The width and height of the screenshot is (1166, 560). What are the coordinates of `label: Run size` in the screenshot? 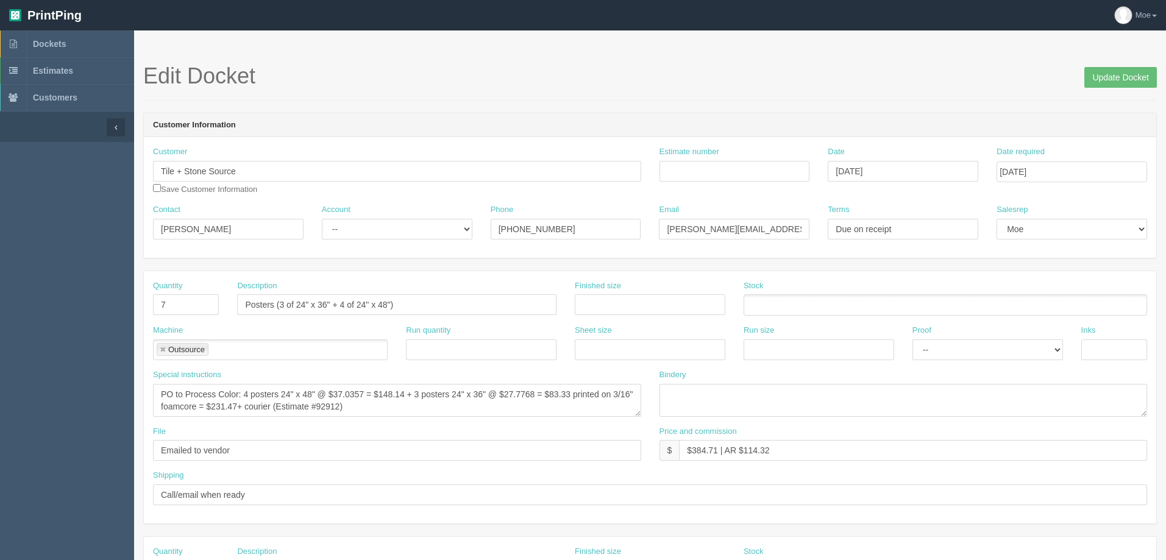 It's located at (759, 330).